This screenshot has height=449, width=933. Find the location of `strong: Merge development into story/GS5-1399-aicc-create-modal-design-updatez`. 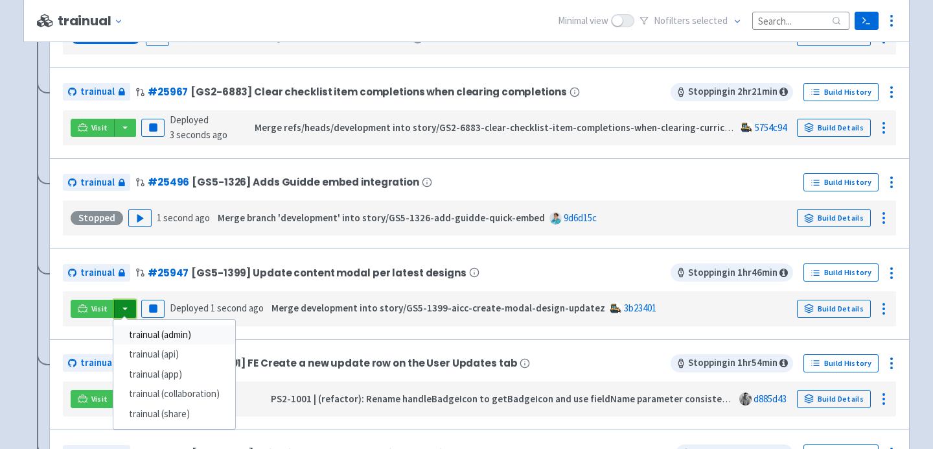

strong: Merge development into story/GS5-1399-aicc-create-modal-design-updatez is located at coordinates (438, 307).